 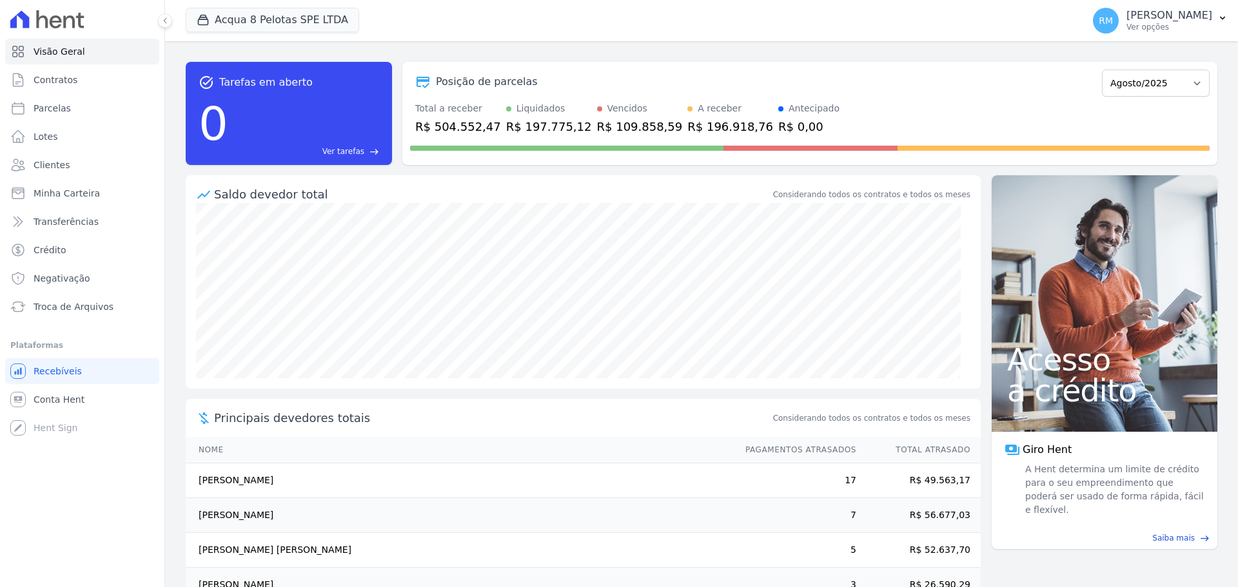 What do you see at coordinates (306, 151) in the screenshot?
I see `a: Ver tarefas east` at bounding box center [306, 151].